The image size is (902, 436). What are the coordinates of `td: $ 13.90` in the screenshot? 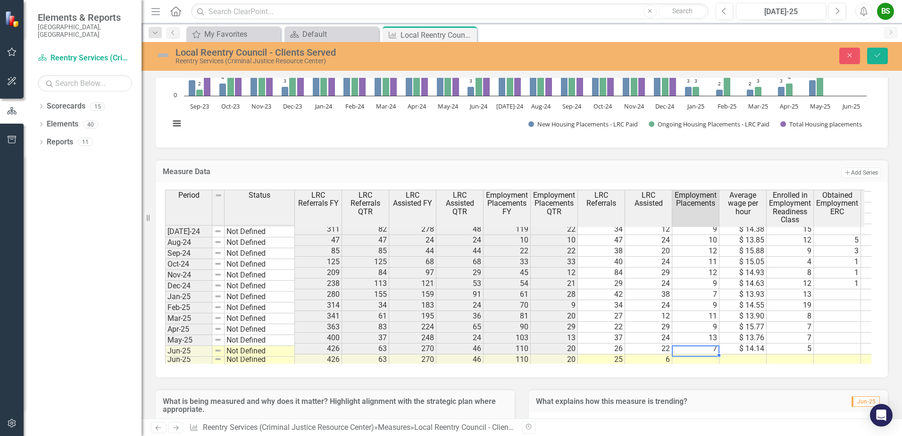 It's located at (743, 316).